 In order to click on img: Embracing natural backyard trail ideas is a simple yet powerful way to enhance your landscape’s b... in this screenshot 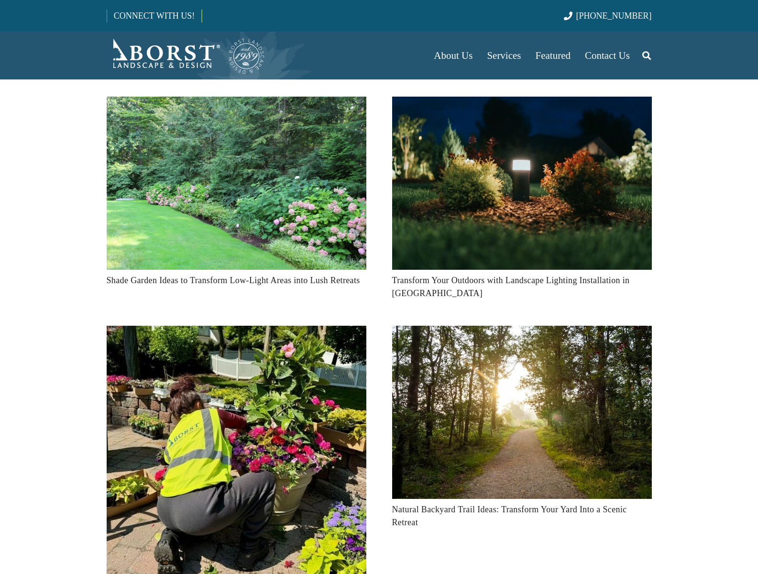, I will do `click(522, 412)`.